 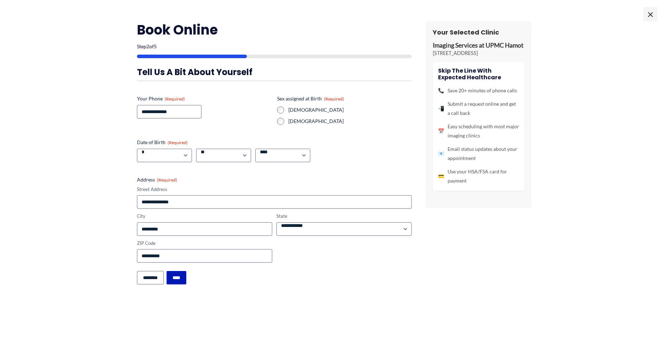 What do you see at coordinates (311, 99) in the screenshot?
I see `legend: Sex assigned at Birth` at bounding box center [311, 99].